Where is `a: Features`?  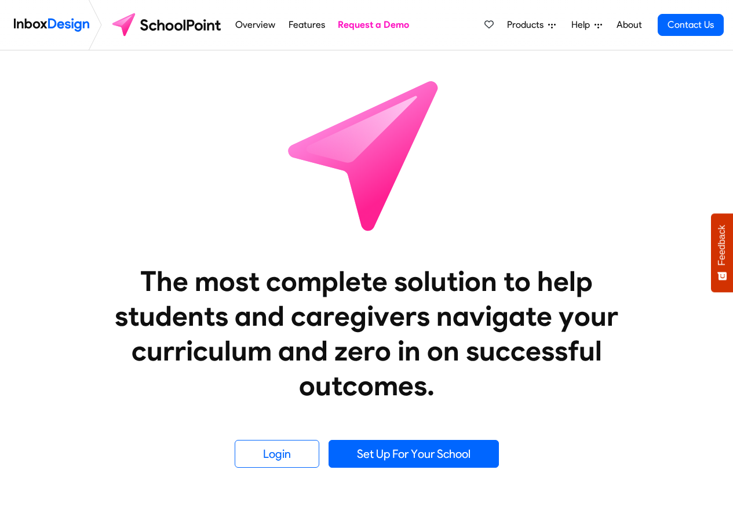 a: Features is located at coordinates (306, 25).